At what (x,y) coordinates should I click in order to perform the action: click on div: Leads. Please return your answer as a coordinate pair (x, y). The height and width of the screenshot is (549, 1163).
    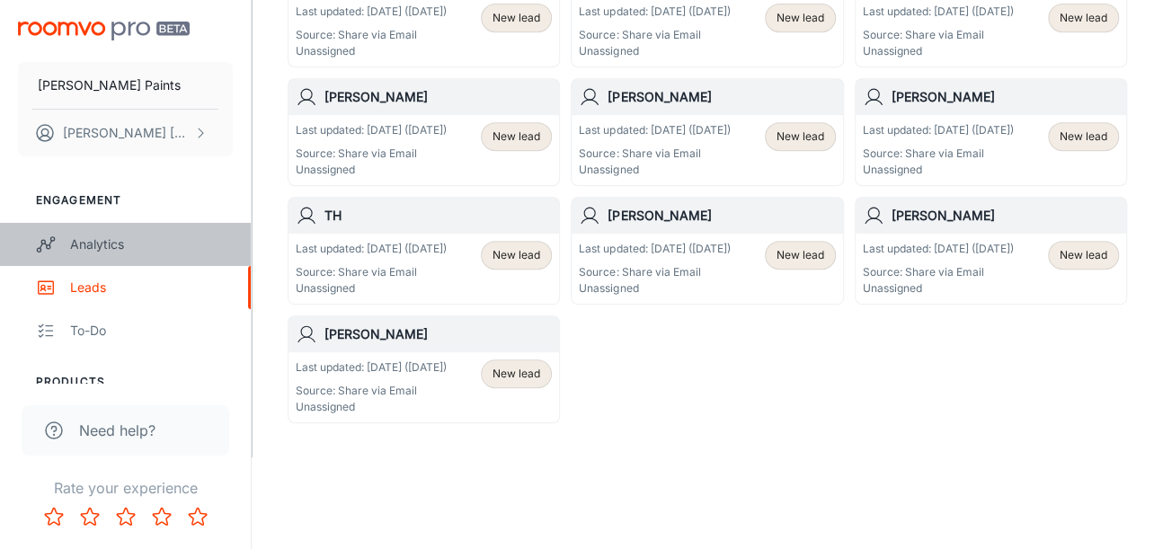
    Looking at the image, I should click on (151, 288).